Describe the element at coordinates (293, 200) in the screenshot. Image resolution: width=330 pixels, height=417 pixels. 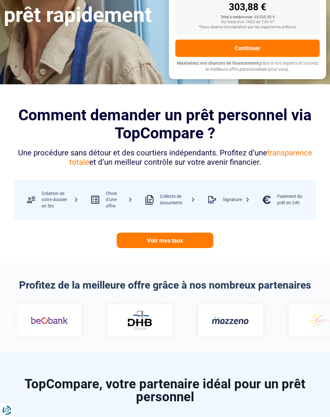
I see `div: Paiement du prêt en 24h` at that location.